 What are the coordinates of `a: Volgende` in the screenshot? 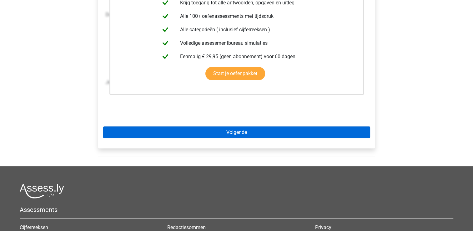 It's located at (237, 132).